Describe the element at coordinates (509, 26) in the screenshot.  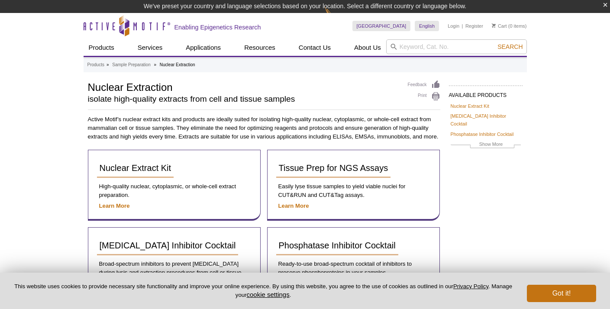
I see `li: (0 items)` at that location.